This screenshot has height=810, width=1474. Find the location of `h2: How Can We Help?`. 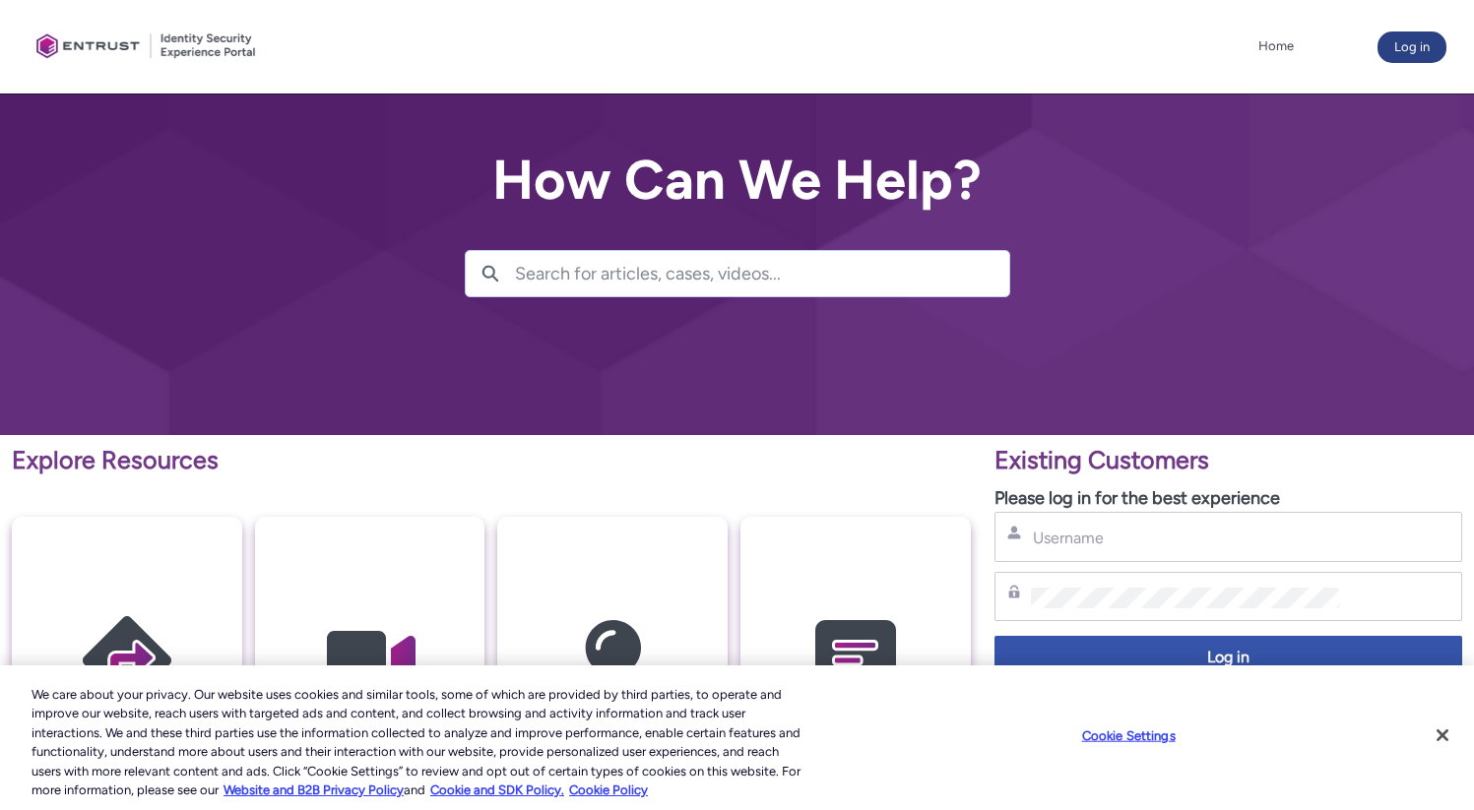

h2: How Can We Help? is located at coordinates (737, 180).